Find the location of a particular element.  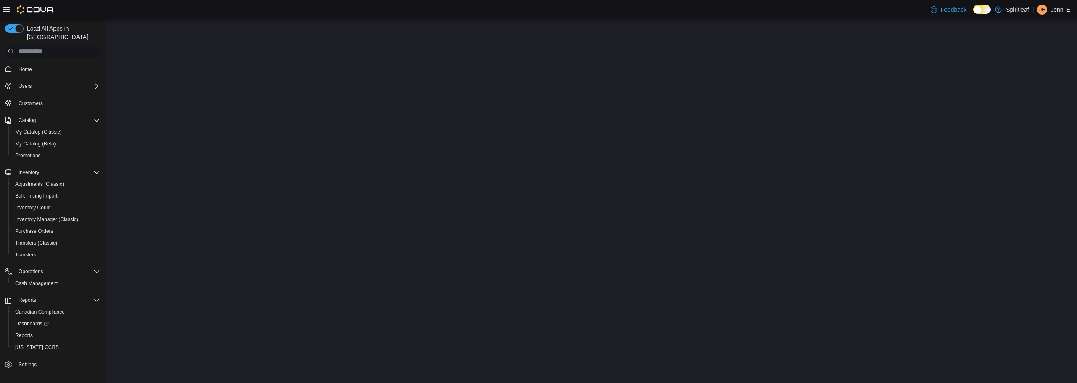

button: Inventory Count is located at coordinates (56, 208).